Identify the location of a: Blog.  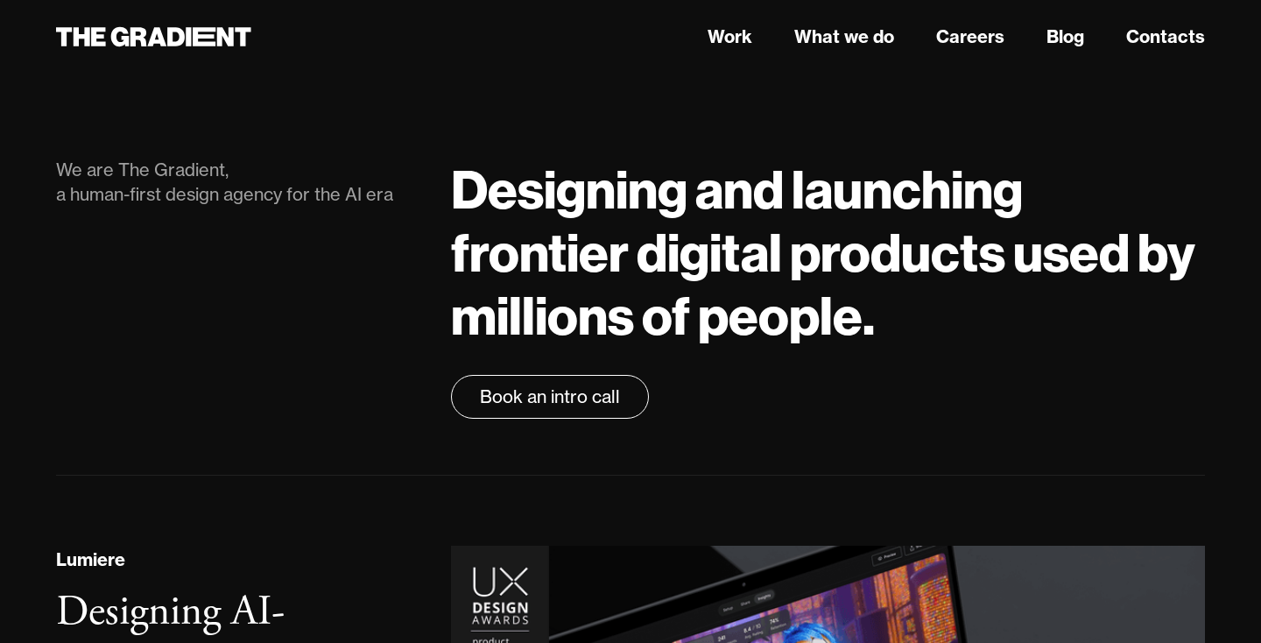
(1065, 37).